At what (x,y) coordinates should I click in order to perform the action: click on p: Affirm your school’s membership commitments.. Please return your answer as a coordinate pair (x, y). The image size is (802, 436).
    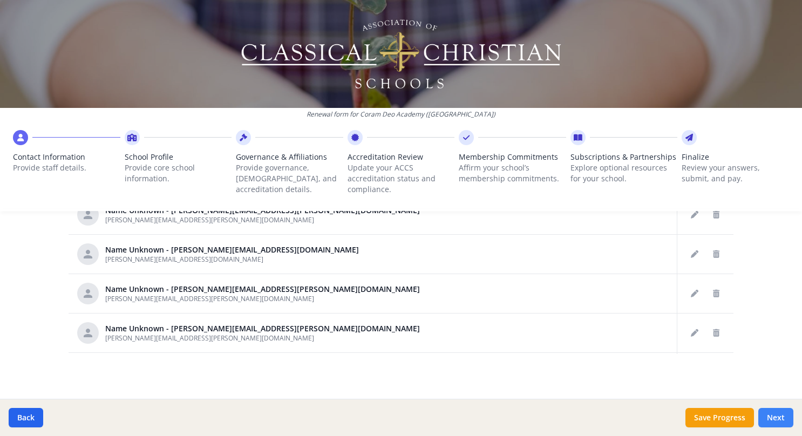
    Looking at the image, I should click on (512, 173).